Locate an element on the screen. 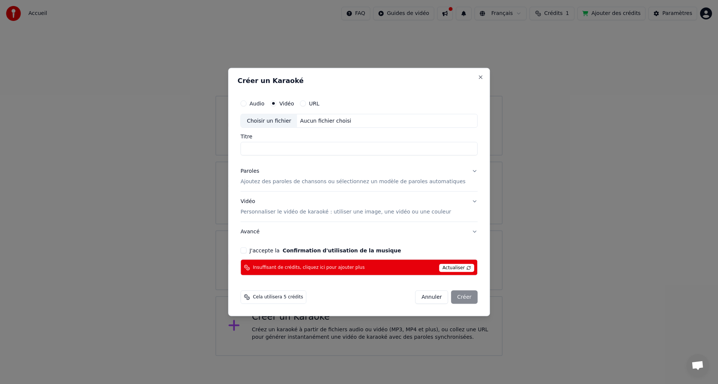 Image resolution: width=718 pixels, height=384 pixels. span: Actualiser is located at coordinates (457, 268).